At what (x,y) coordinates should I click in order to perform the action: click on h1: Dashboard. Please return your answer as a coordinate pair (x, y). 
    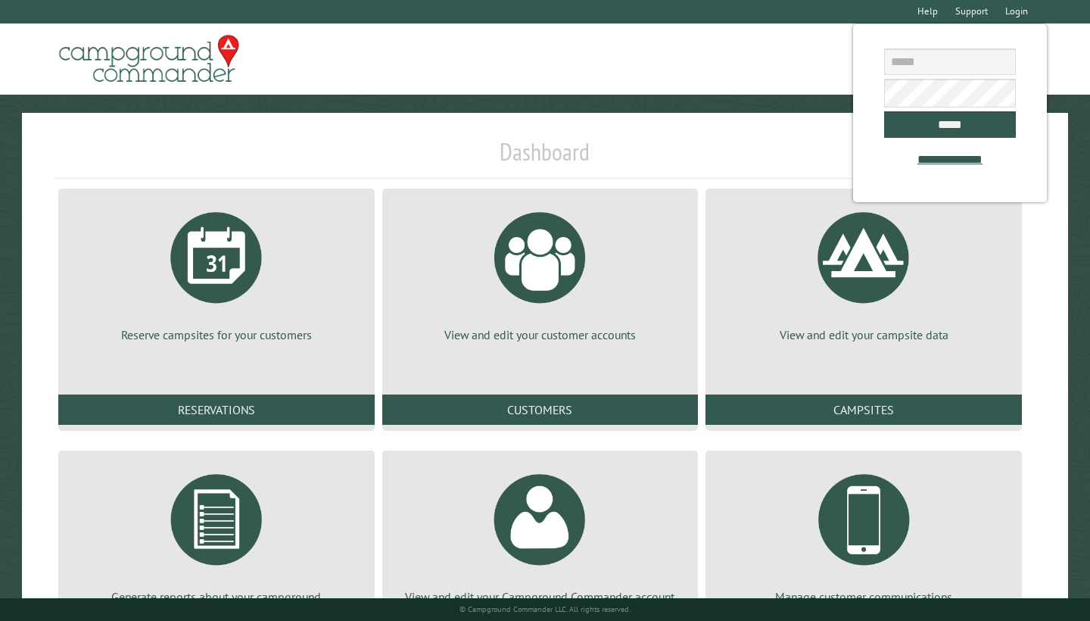
    Looking at the image, I should click on (545, 157).